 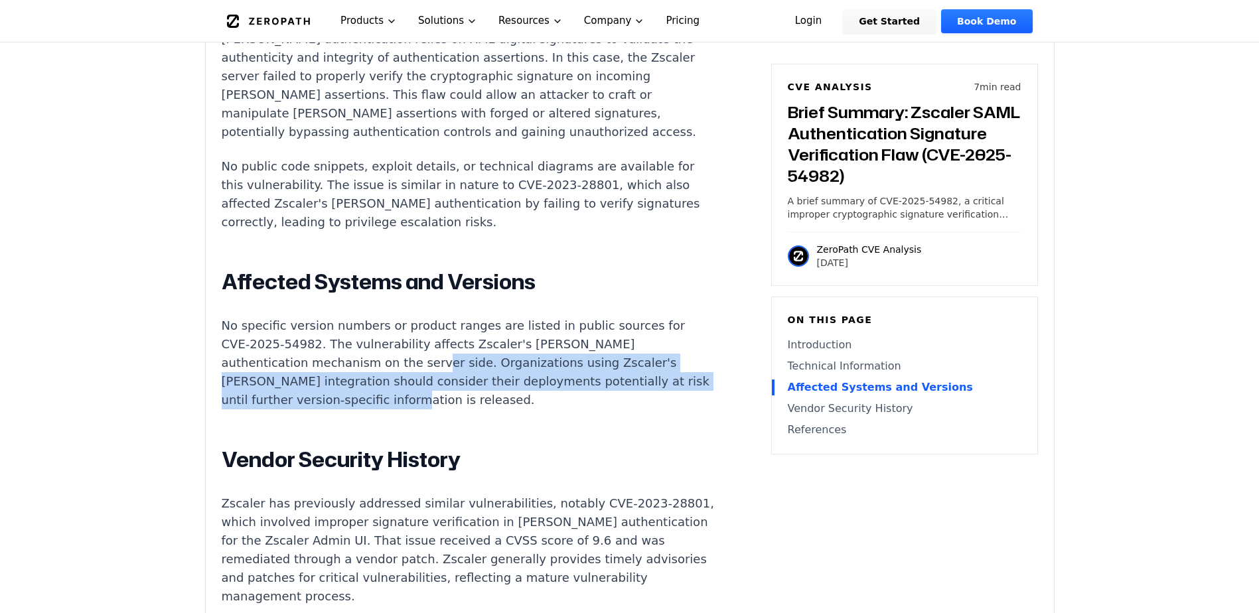 I want to click on h2: Affected Systems and Versions, so click(x=469, y=282).